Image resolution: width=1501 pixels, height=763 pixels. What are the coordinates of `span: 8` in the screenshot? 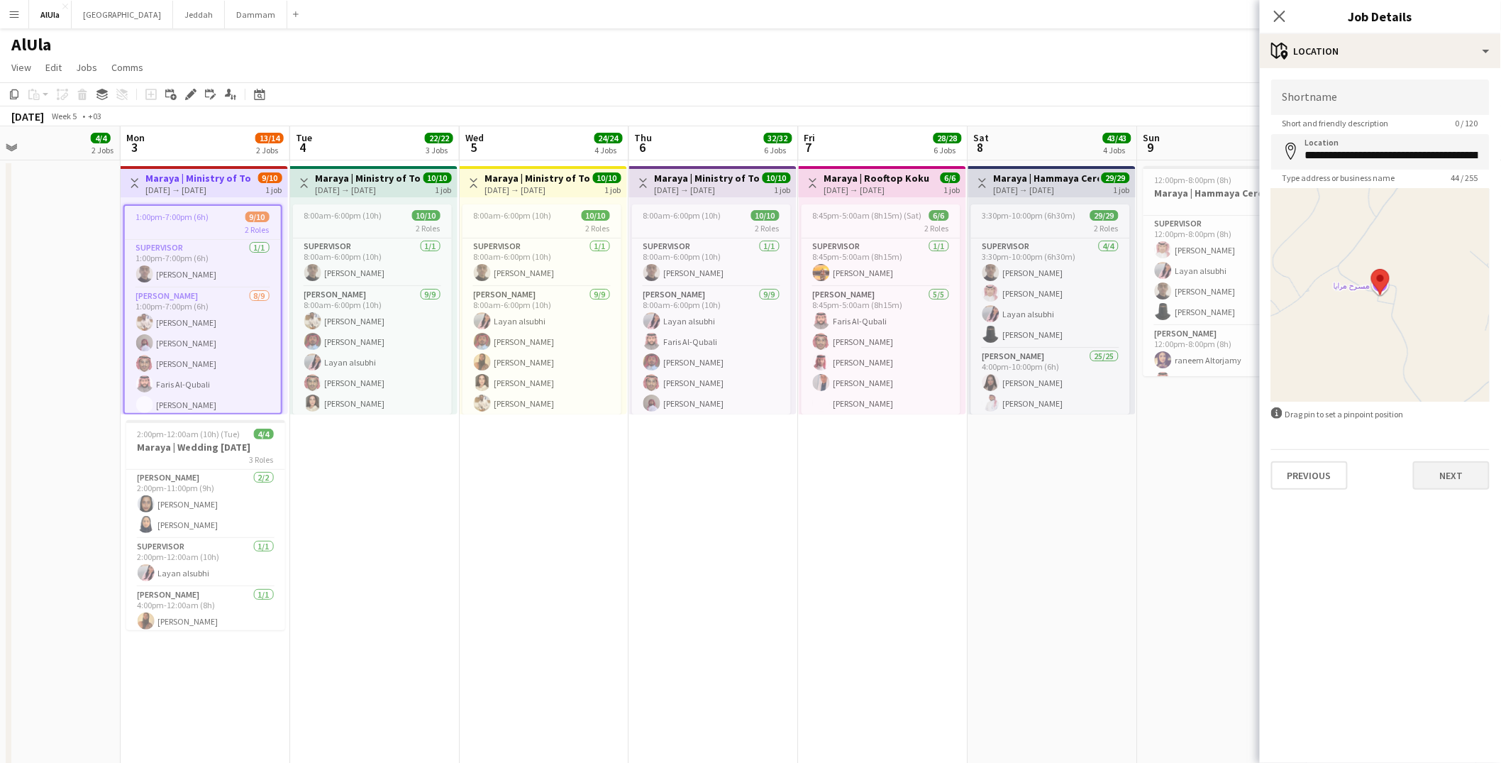 It's located at (980, 147).